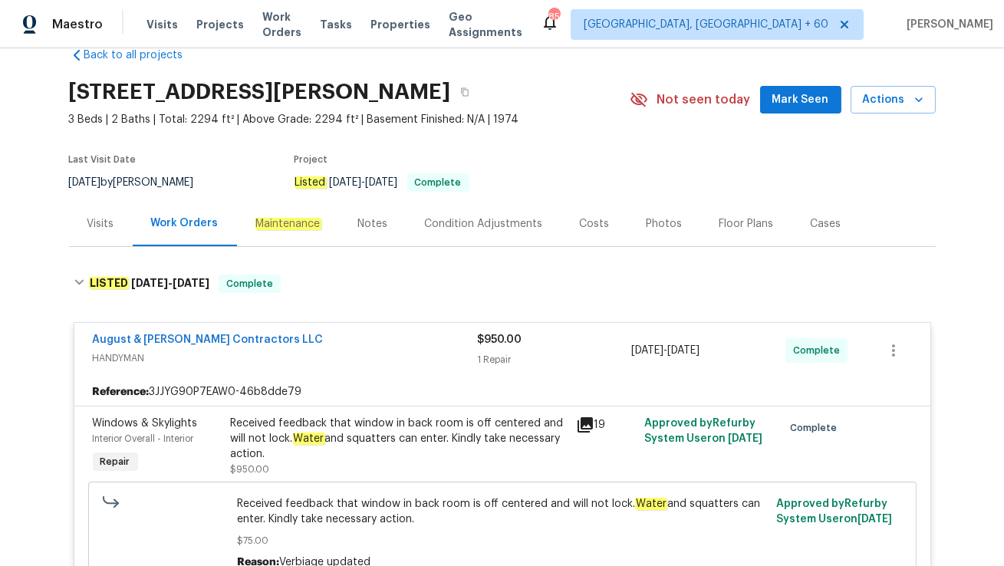  I want to click on span: Repair, so click(115, 462).